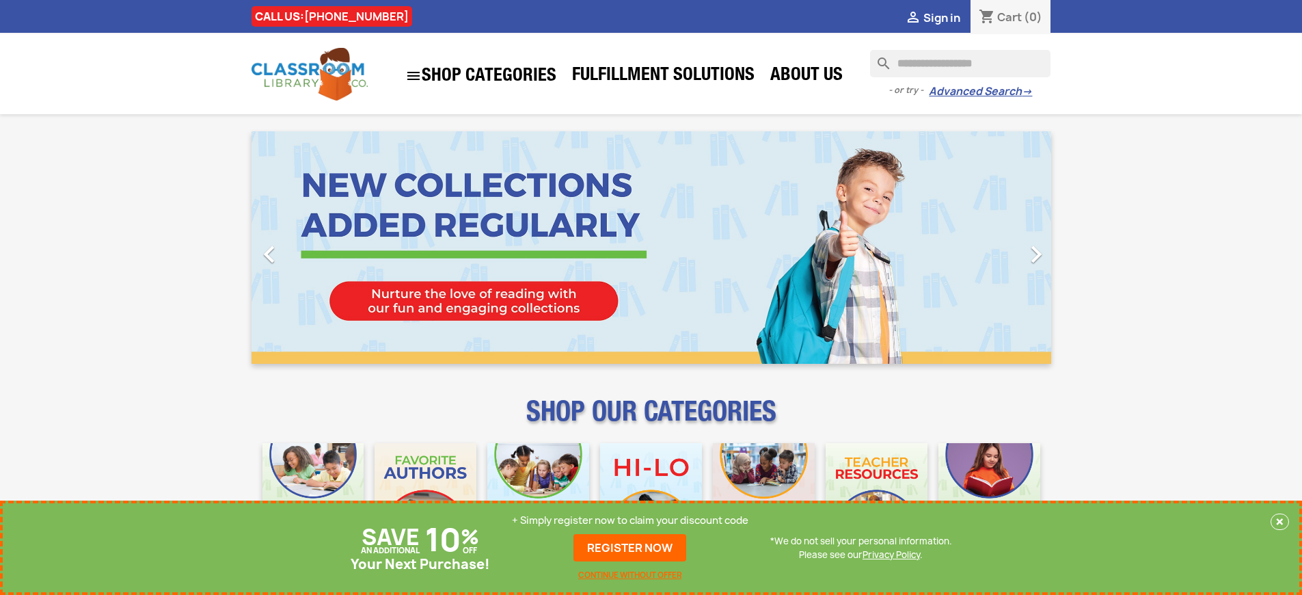 This screenshot has width=1302, height=595. What do you see at coordinates (909, 90) in the screenshot?
I see `span: - or try -` at bounding box center [909, 90].